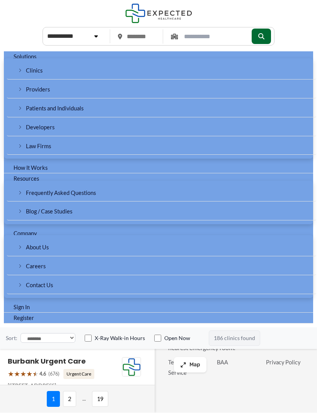  What do you see at coordinates (161, 128) in the screenshot?
I see `a: Developers` at bounding box center [161, 128].